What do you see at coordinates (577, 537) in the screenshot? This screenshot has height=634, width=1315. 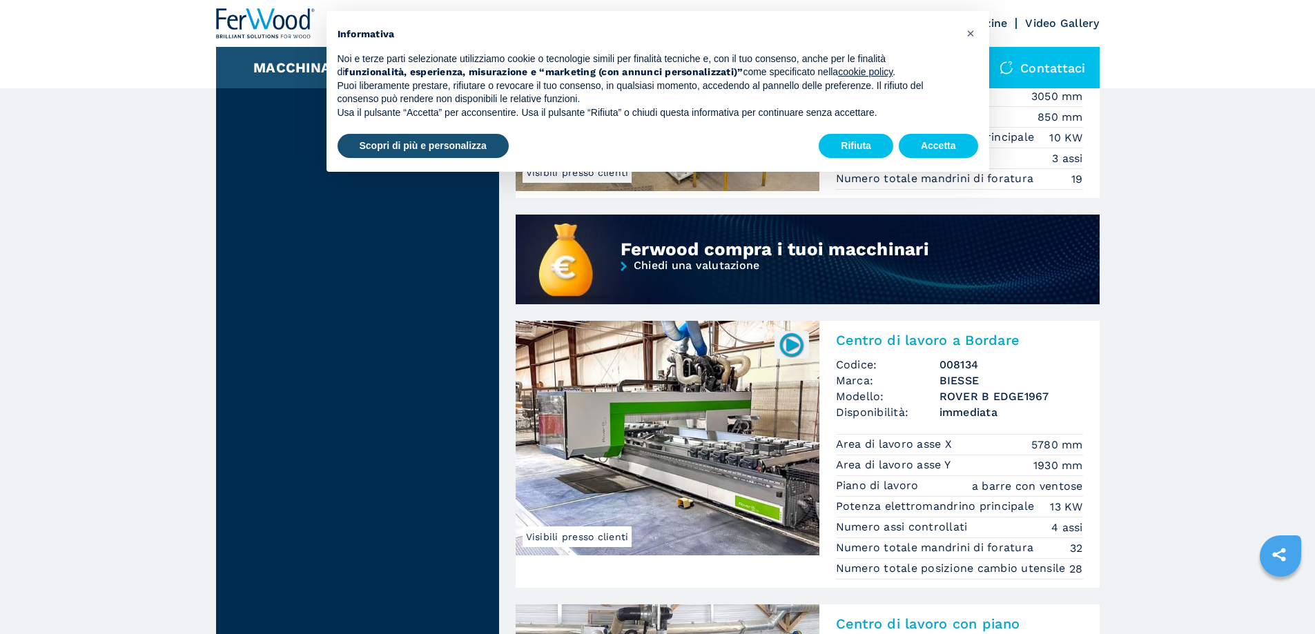 I see `span: Visibili presso clienti` at bounding box center [577, 537].